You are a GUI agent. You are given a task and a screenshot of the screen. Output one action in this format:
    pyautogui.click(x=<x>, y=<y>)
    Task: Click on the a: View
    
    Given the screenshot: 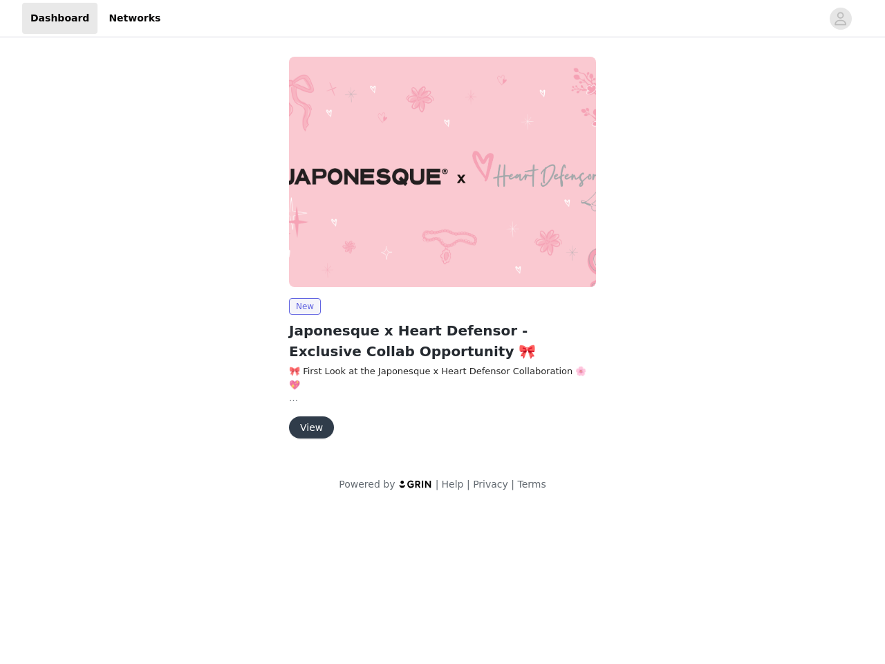 What is the action you would take?
    pyautogui.click(x=311, y=427)
    